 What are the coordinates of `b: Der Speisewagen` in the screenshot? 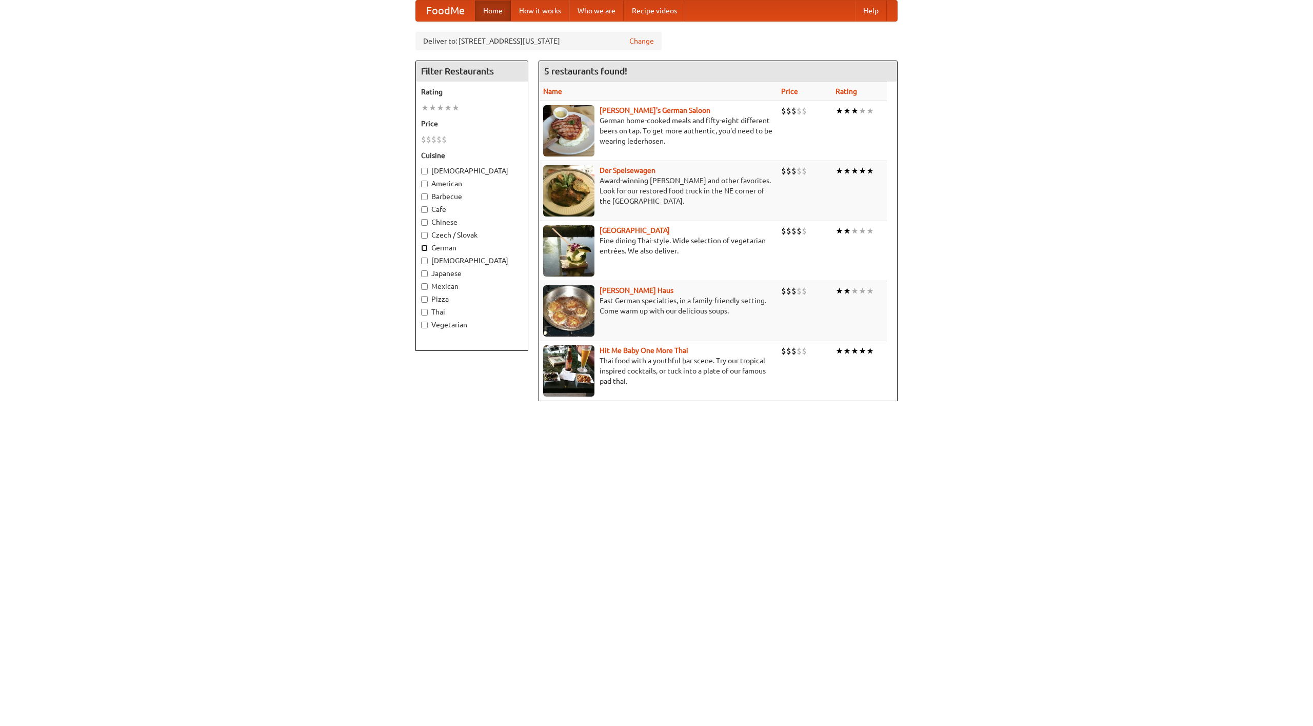 It's located at (627, 170).